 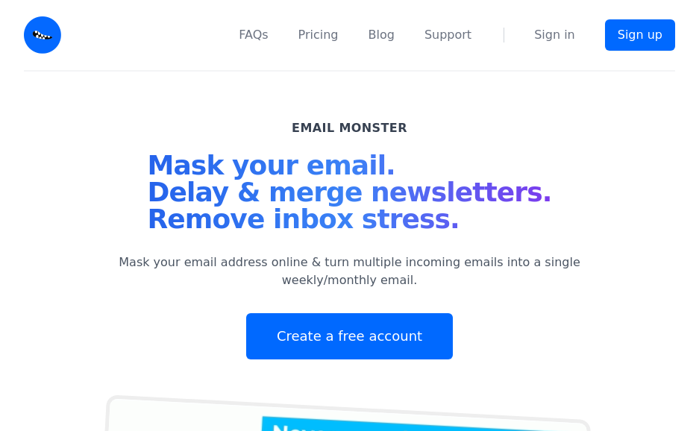 I want to click on a: FAQs, so click(x=253, y=35).